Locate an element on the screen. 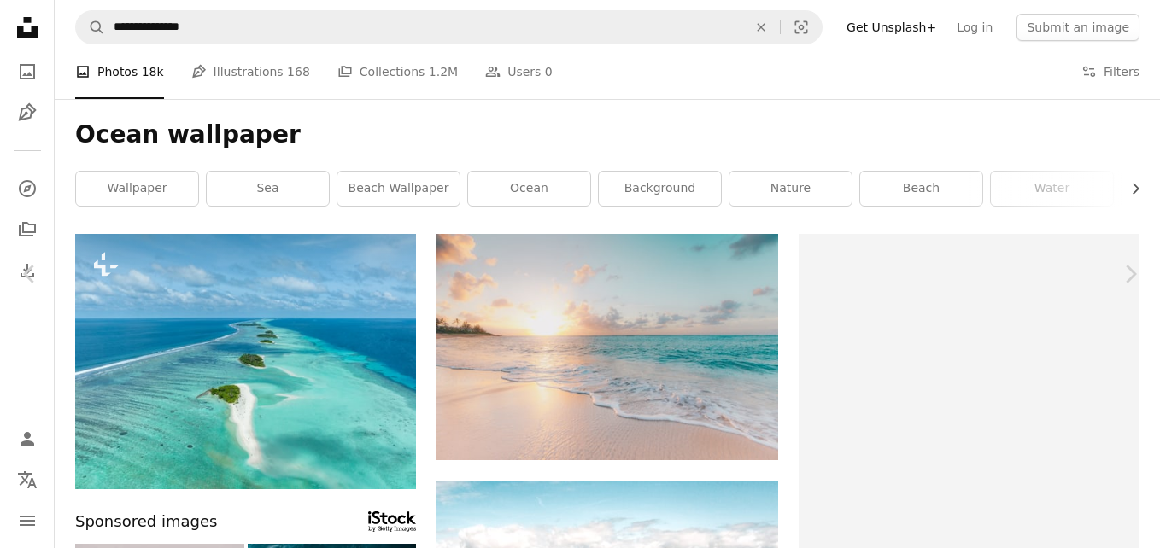 This screenshot has height=548, width=1160. span: 1.2M is located at coordinates (443, 72).